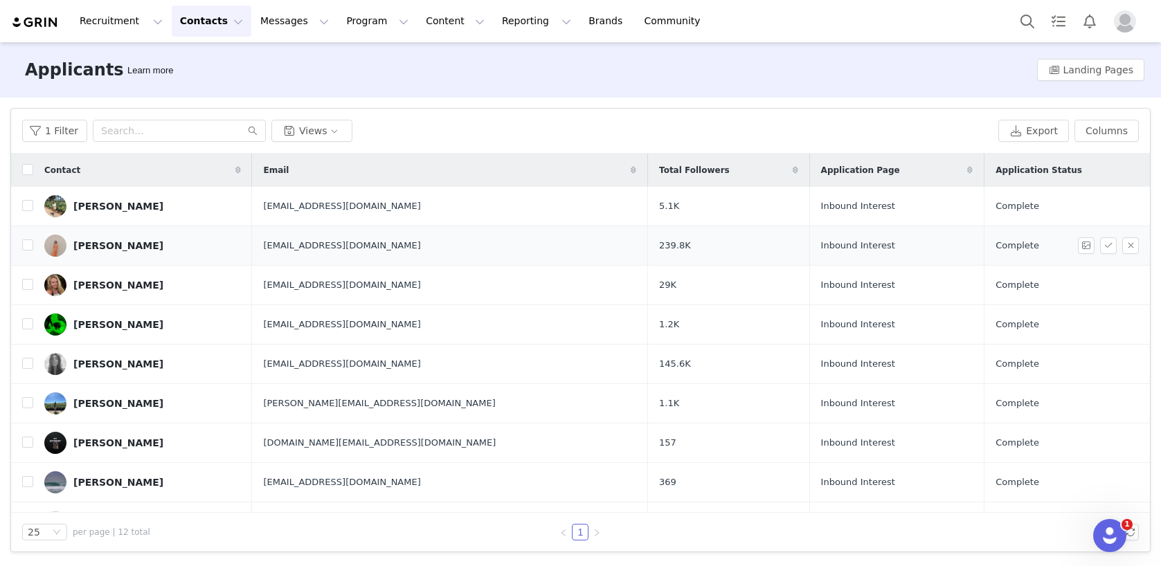 This screenshot has height=566, width=1161. I want to click on img: 588b046b-351b-4ea0-a3ee-36feee9309b6.jpg, so click(55, 206).